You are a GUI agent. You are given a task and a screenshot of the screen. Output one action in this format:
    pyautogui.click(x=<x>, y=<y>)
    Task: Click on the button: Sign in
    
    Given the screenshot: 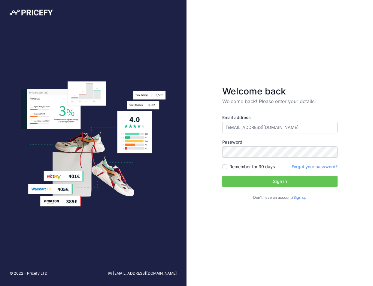 What is the action you would take?
    pyautogui.click(x=280, y=182)
    